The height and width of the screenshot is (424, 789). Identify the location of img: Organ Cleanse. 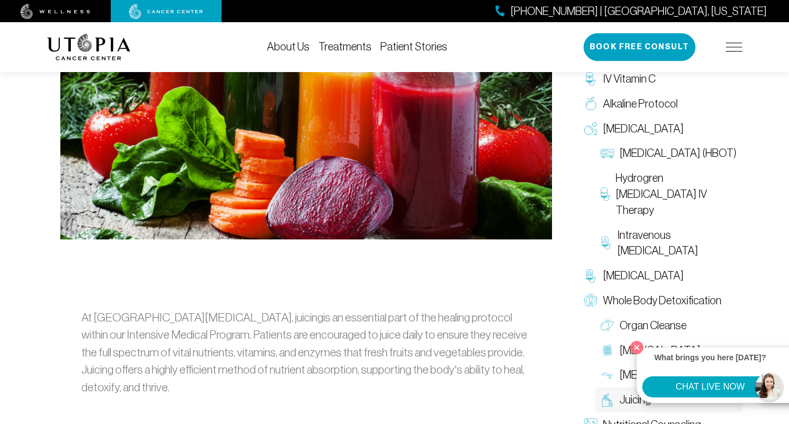
(607, 325).